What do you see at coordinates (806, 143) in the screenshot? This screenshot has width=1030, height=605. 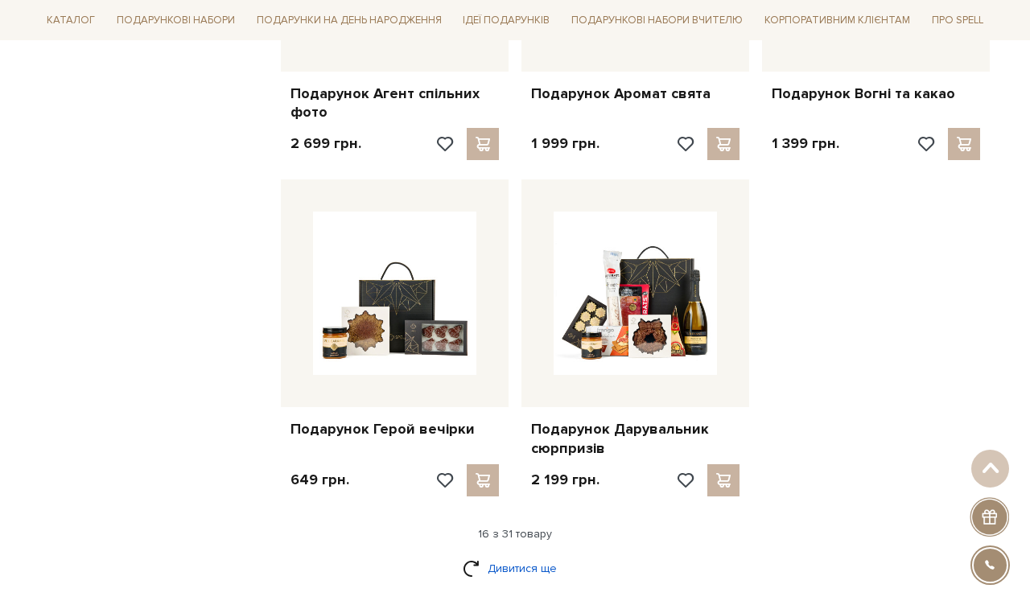 I see `p: 1 399 грн.` at bounding box center [806, 143].